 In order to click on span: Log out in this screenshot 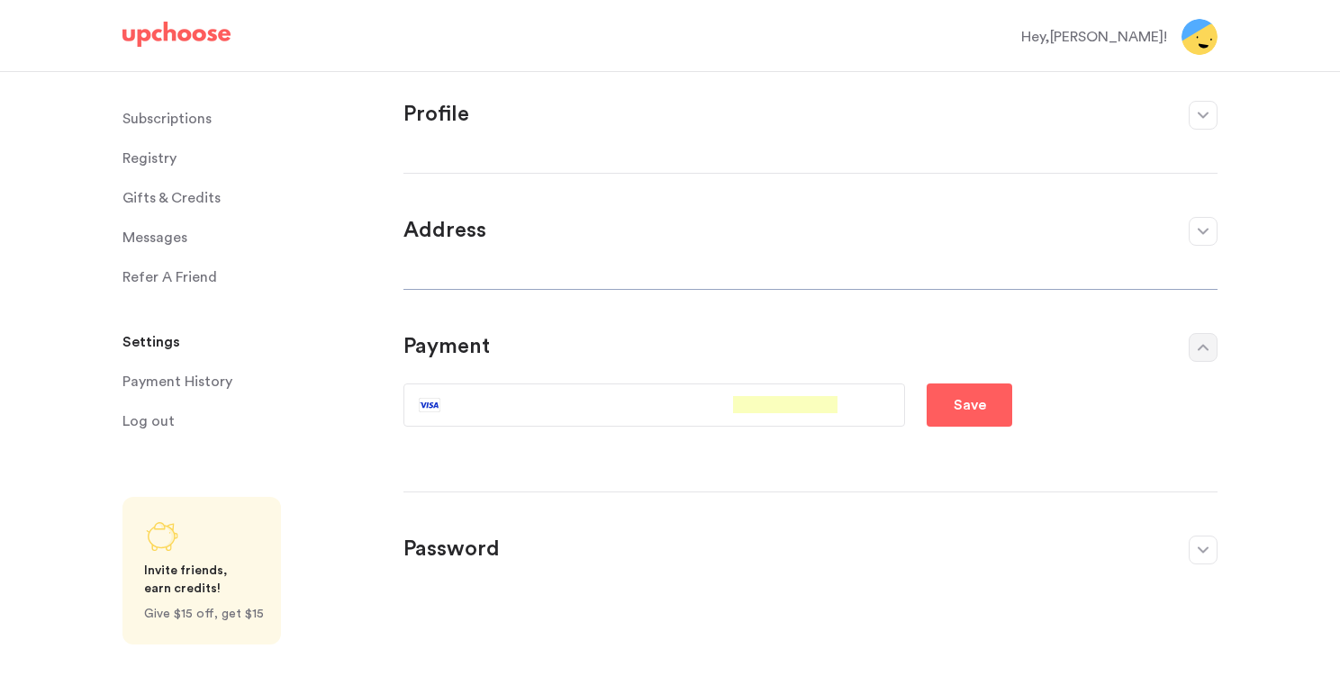, I will do `click(149, 422)`.